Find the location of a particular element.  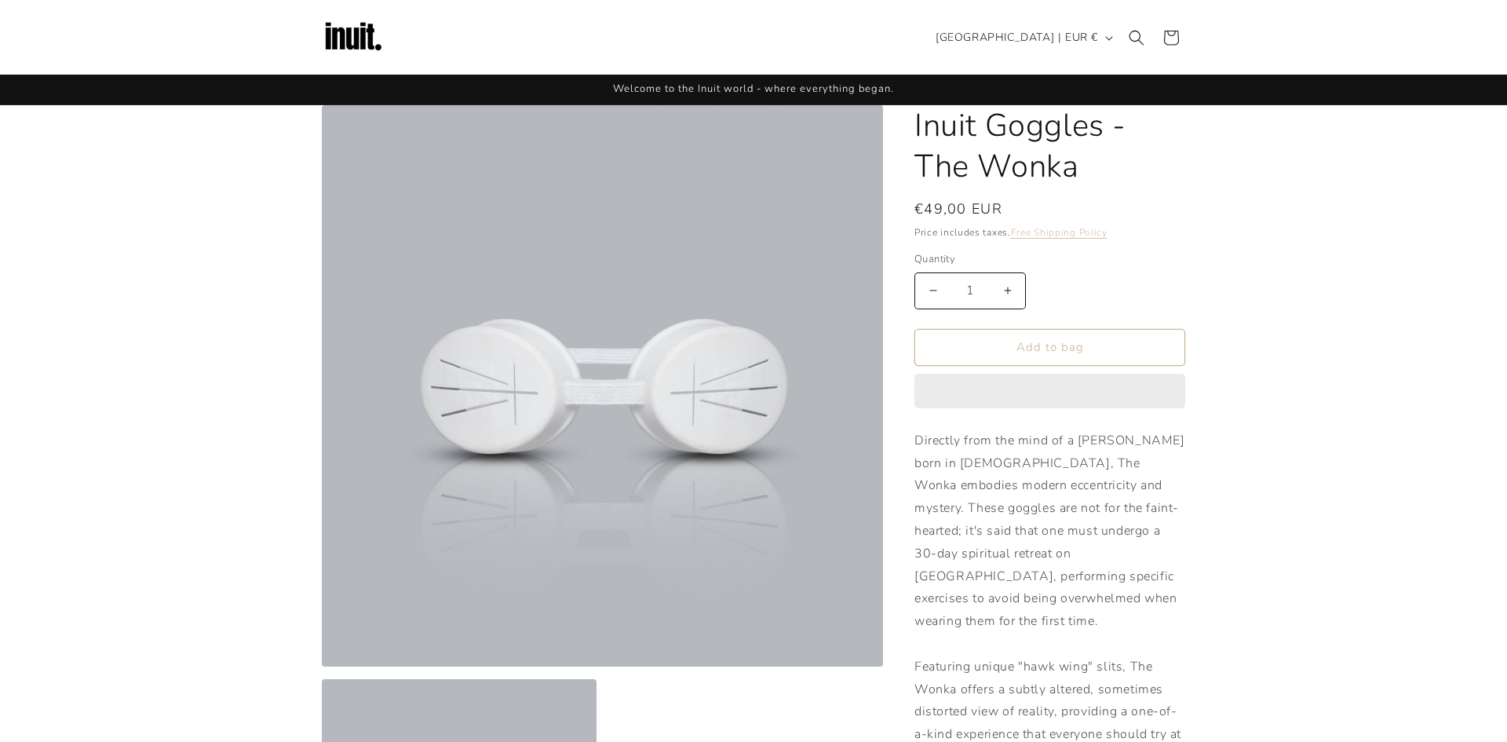

button: Add to bag is located at coordinates (1050, 347).